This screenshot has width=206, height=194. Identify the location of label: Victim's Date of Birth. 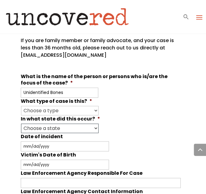
(48, 155).